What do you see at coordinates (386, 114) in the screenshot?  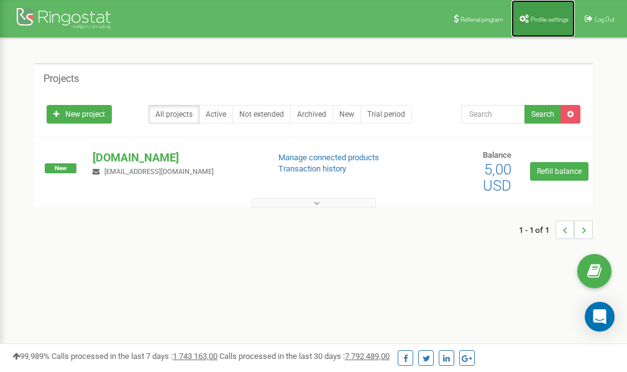 I see `a: Trial period` at bounding box center [386, 114].